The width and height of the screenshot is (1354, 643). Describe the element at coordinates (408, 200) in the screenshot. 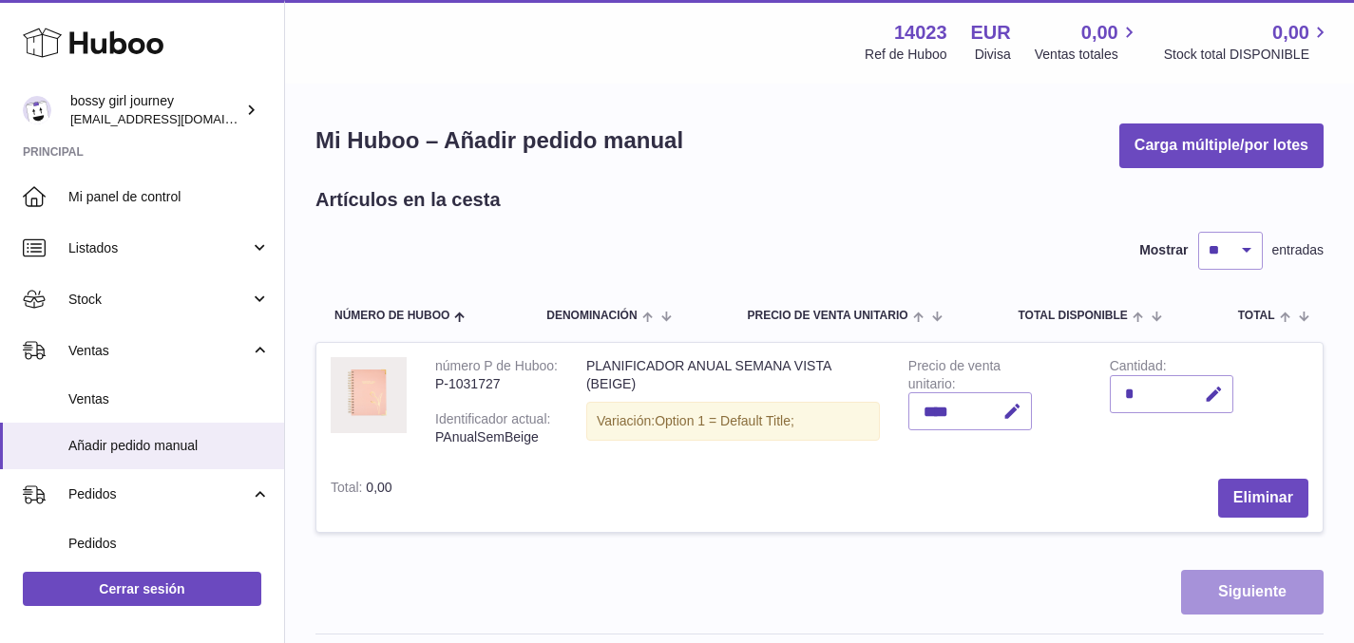

I see `h2: Artículos en la cesta` at that location.